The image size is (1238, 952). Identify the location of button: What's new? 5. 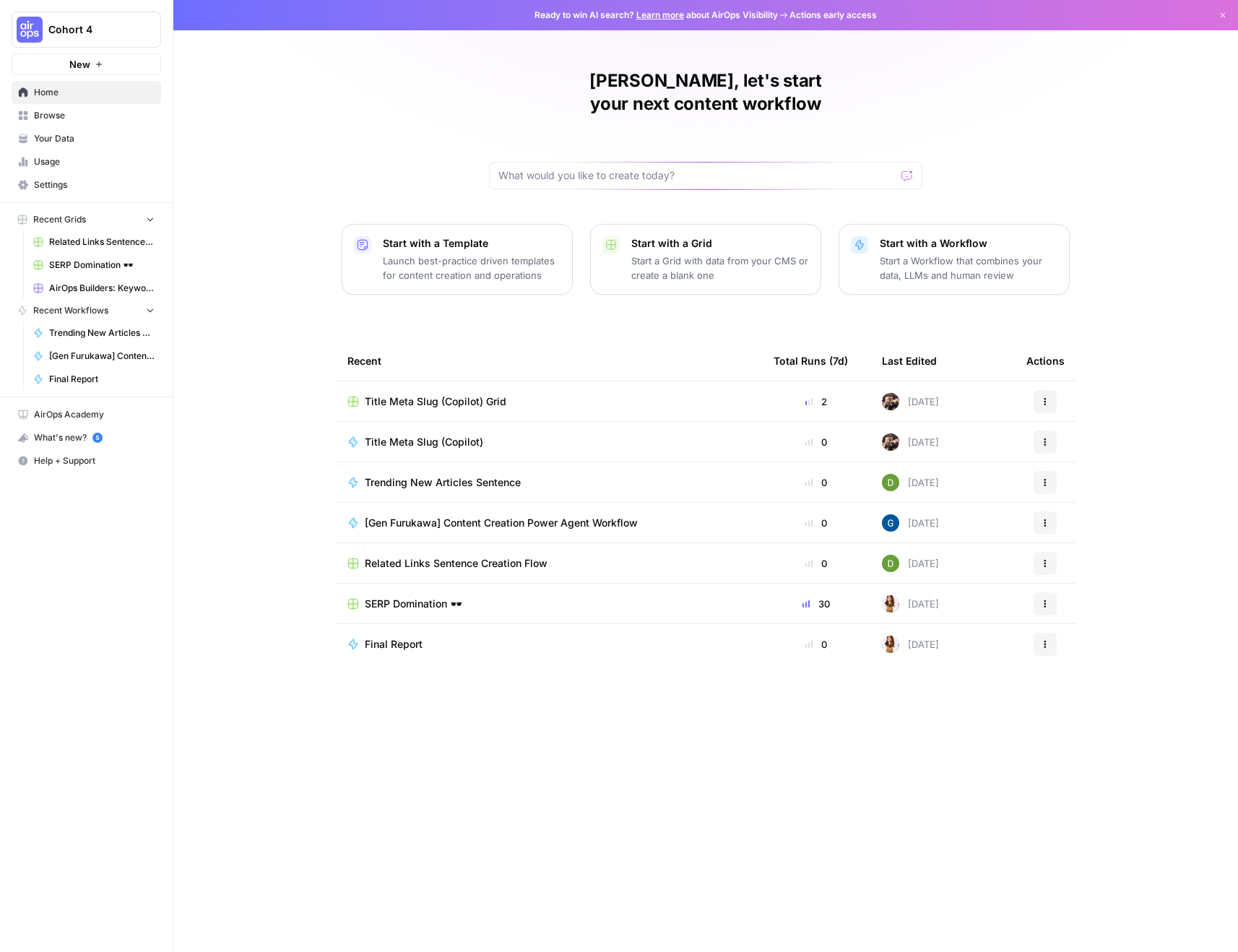
(86, 438).